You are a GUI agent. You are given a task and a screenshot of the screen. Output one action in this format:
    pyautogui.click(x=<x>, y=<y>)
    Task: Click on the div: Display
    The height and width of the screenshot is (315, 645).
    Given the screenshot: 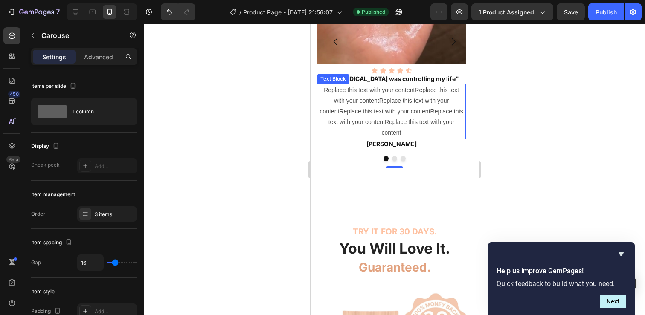 What is the action you would take?
    pyautogui.click(x=46, y=146)
    